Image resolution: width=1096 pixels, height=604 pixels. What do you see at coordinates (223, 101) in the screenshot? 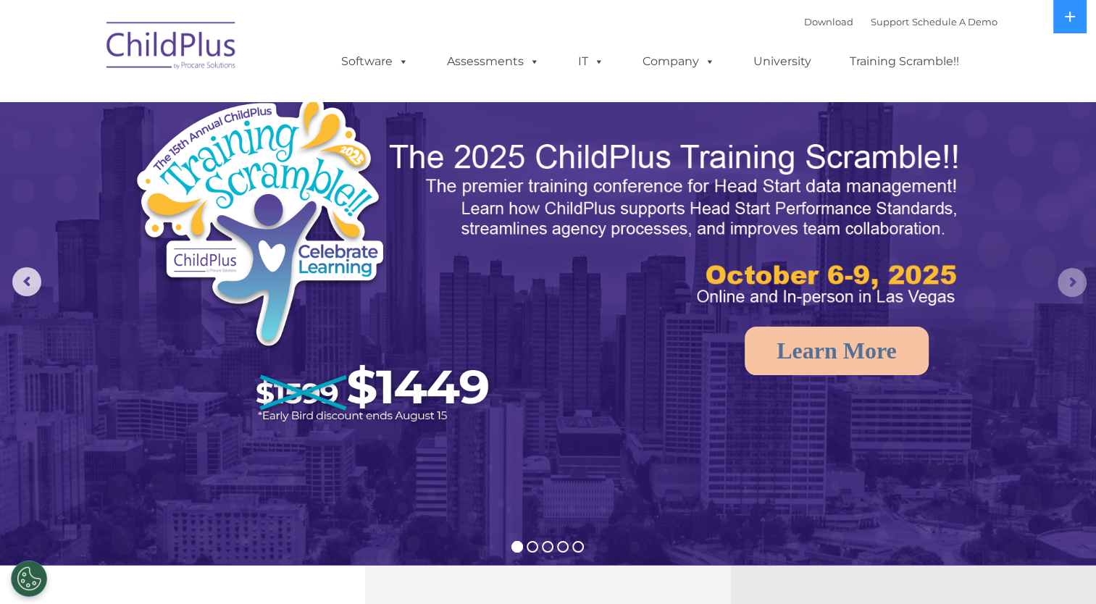
I see `span: Last name` at bounding box center [223, 101].